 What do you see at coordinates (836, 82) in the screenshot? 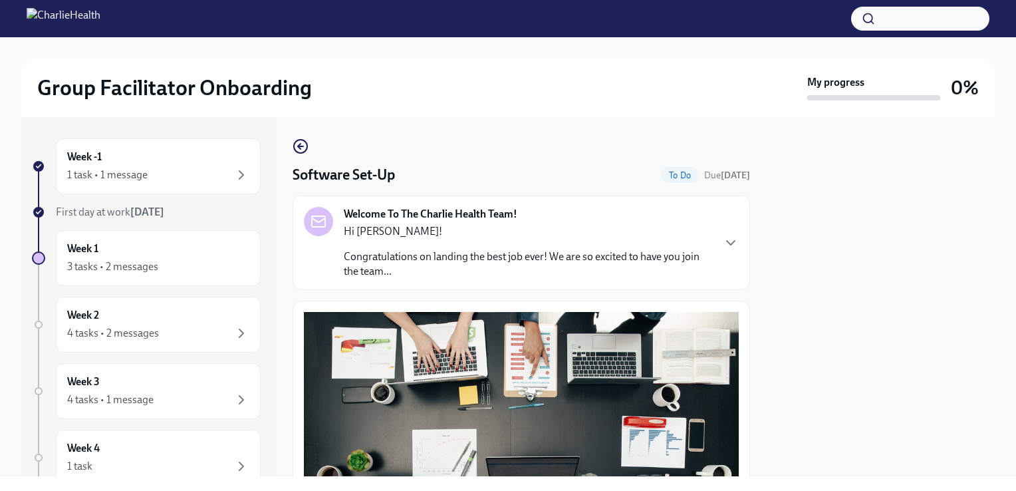
I see `strong: My progress` at bounding box center [836, 82].